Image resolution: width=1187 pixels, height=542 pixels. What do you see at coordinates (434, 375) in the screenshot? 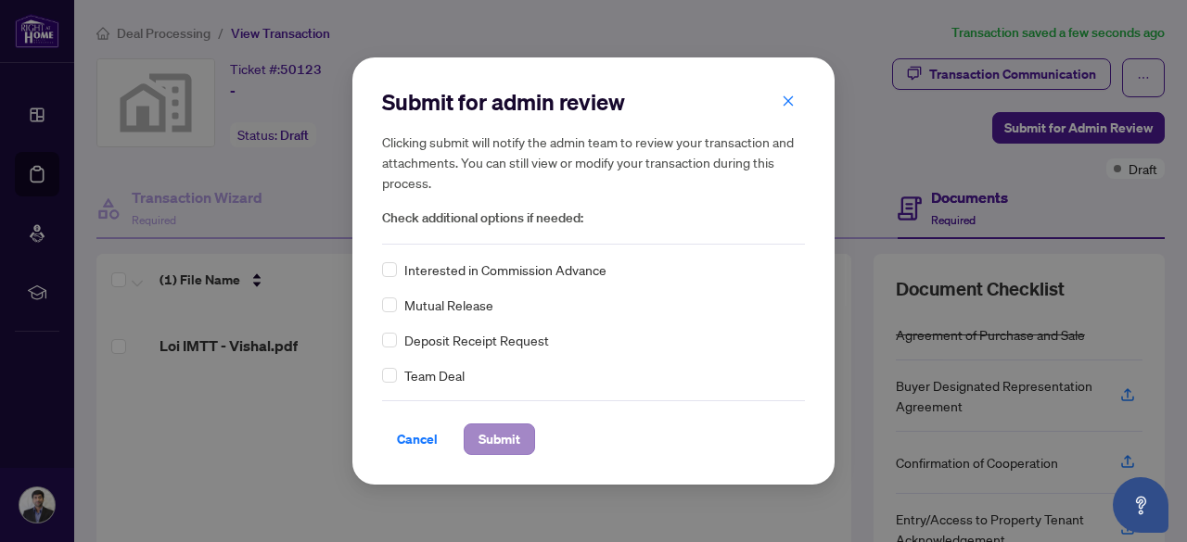
I see `span: Team Deal` at bounding box center [434, 375].